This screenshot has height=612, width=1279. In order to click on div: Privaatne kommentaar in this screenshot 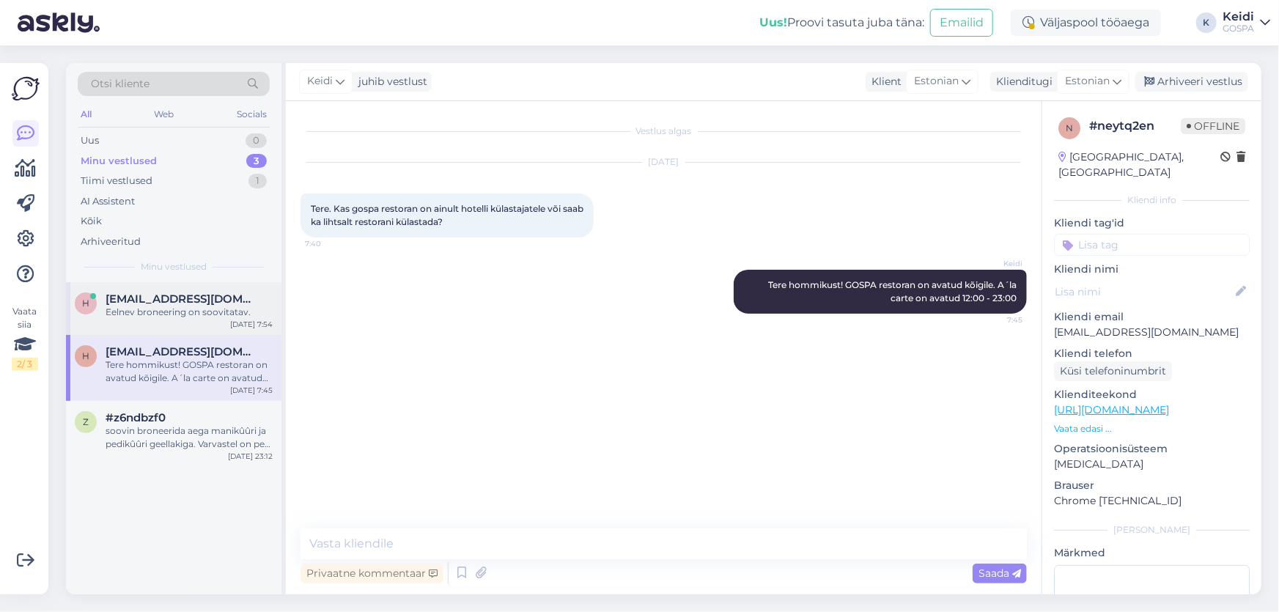, I will do `click(372, 573)`.